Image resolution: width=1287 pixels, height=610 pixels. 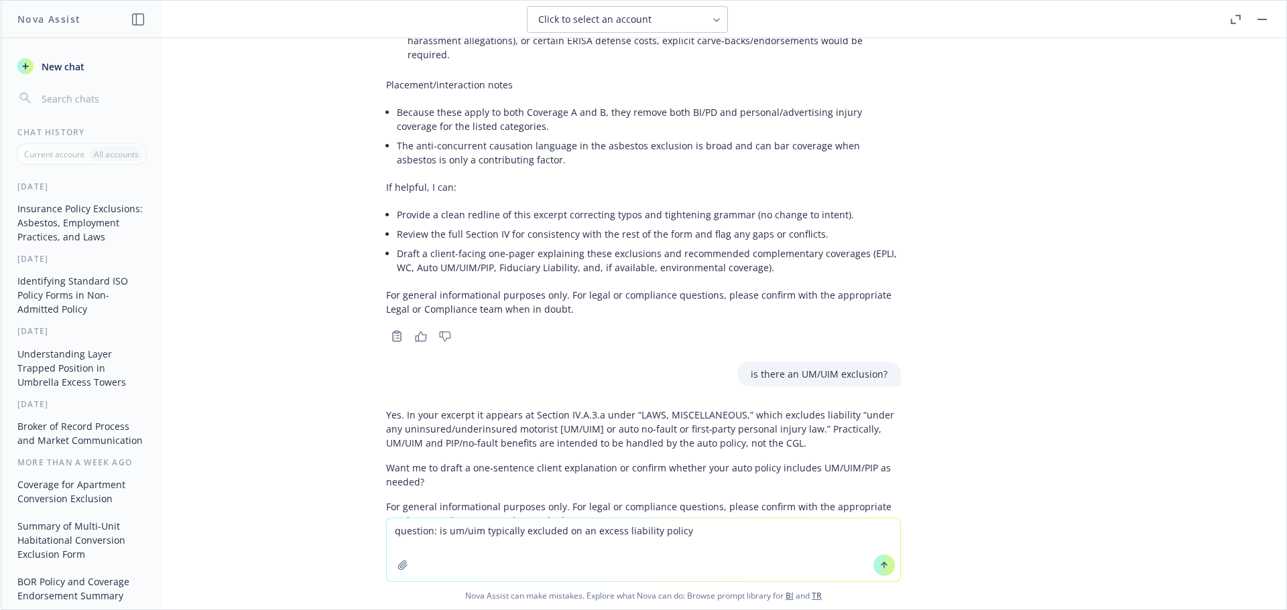 What do you see at coordinates (81, 434) in the screenshot?
I see `button: Broker of Record Process and Market Communication` at bounding box center [81, 434].